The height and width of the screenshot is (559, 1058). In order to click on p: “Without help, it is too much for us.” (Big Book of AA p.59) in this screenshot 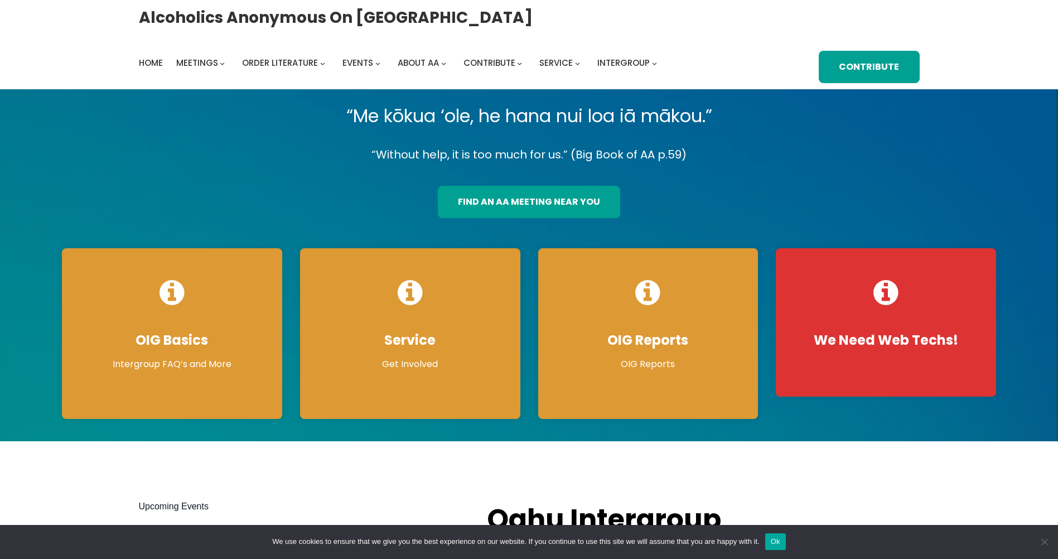, I will do `click(529, 154)`.